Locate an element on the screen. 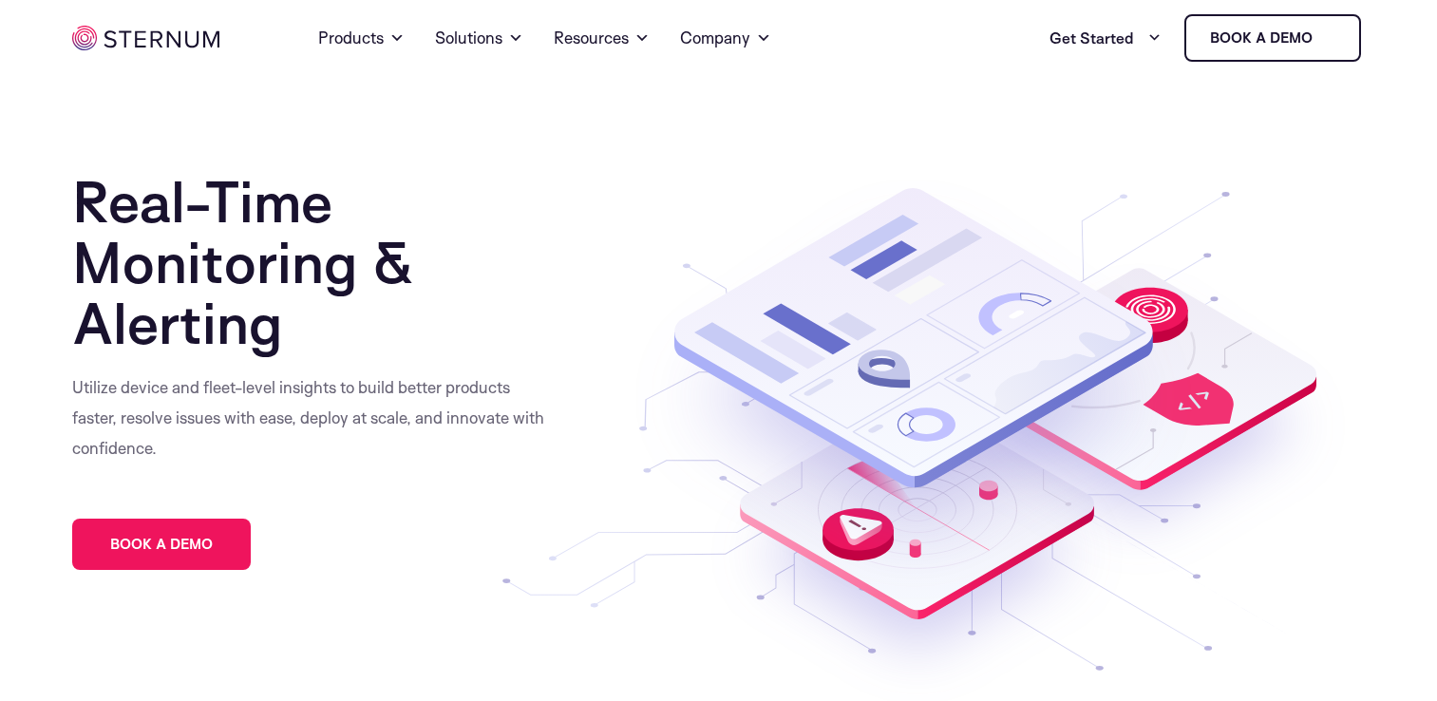  p: Utilize device and fleet-level insights to build better products faster, resolve issues with ease... is located at coordinates (310, 418).